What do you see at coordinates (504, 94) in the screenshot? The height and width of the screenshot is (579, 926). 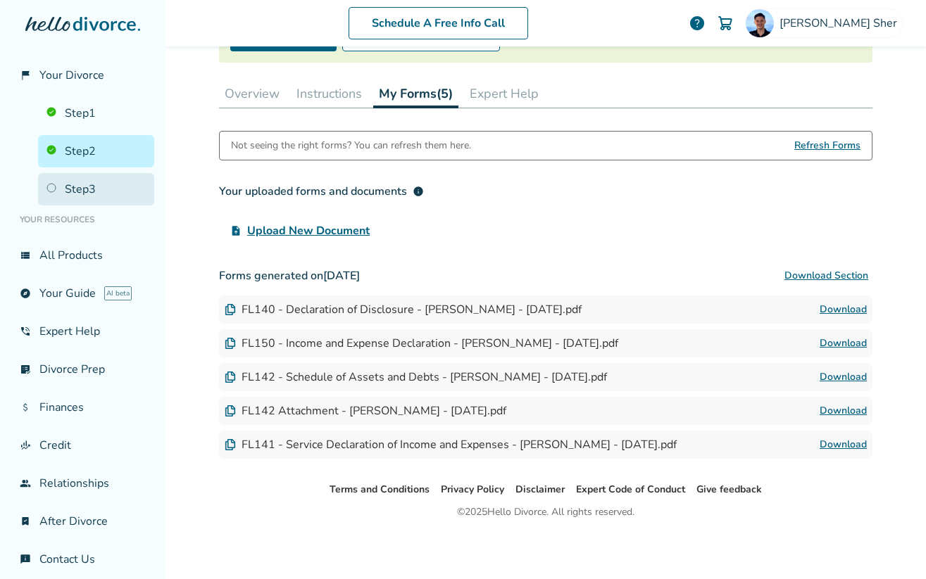 I see `button: Expert Help` at bounding box center [504, 94].